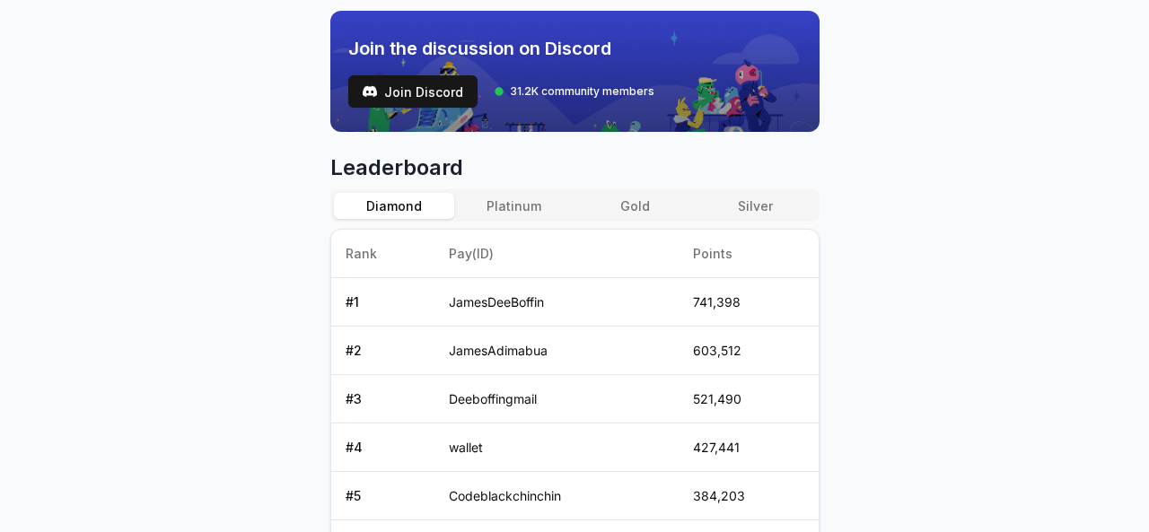  Describe the element at coordinates (394, 206) in the screenshot. I see `button: Diamond` at that location.